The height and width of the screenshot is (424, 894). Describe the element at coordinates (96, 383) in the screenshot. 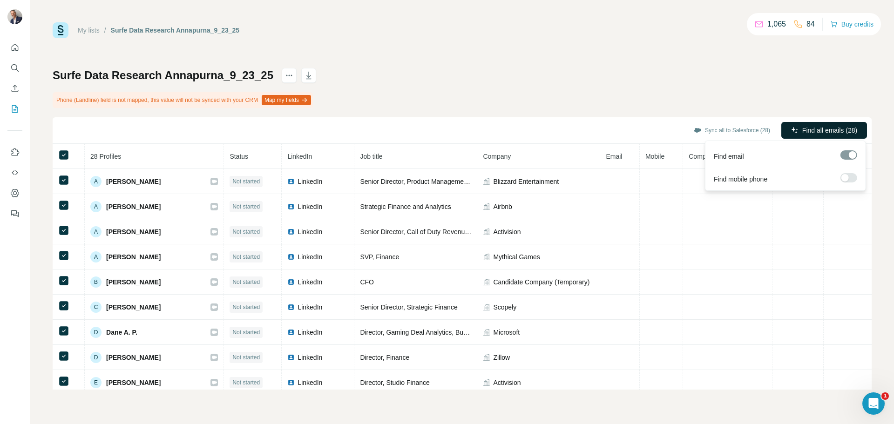

I see `div: E` at that location.